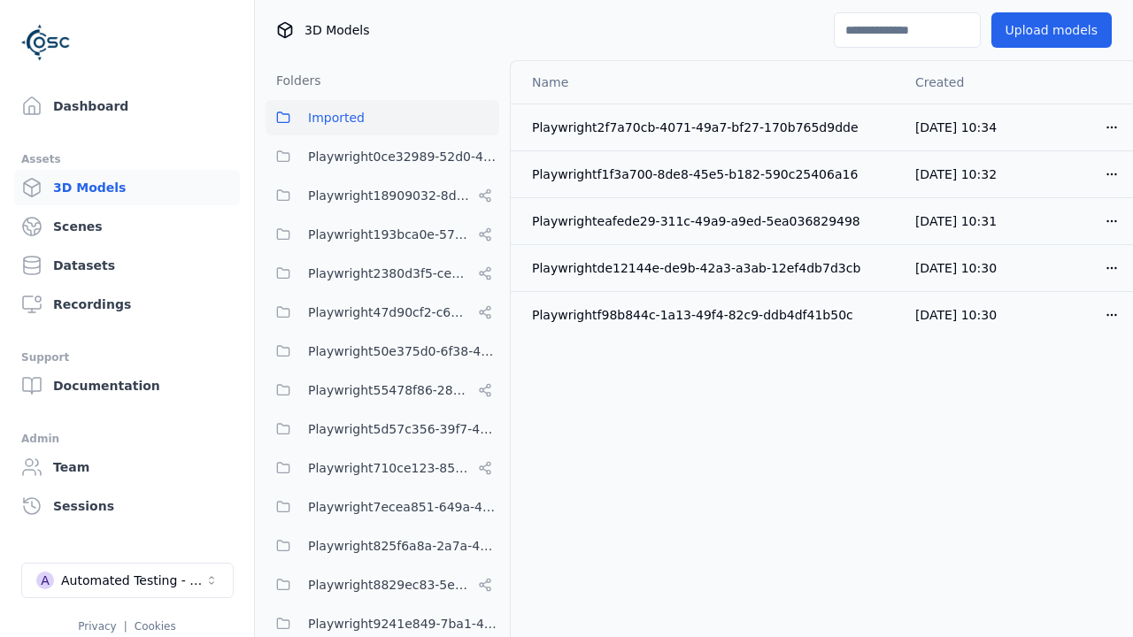 This screenshot has width=1133, height=637. I want to click on span: 3D Models, so click(336, 30).